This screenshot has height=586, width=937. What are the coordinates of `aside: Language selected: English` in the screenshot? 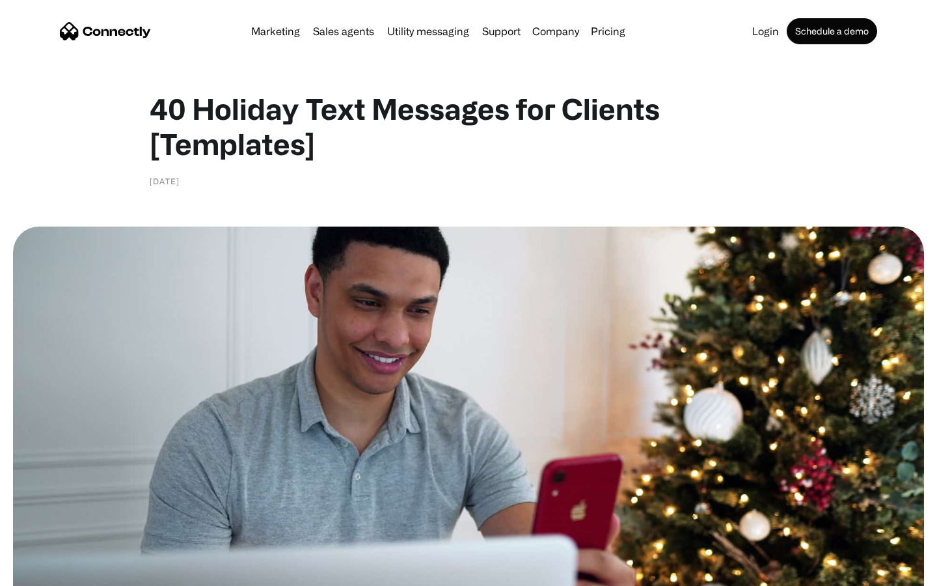 It's located at (46, 572).